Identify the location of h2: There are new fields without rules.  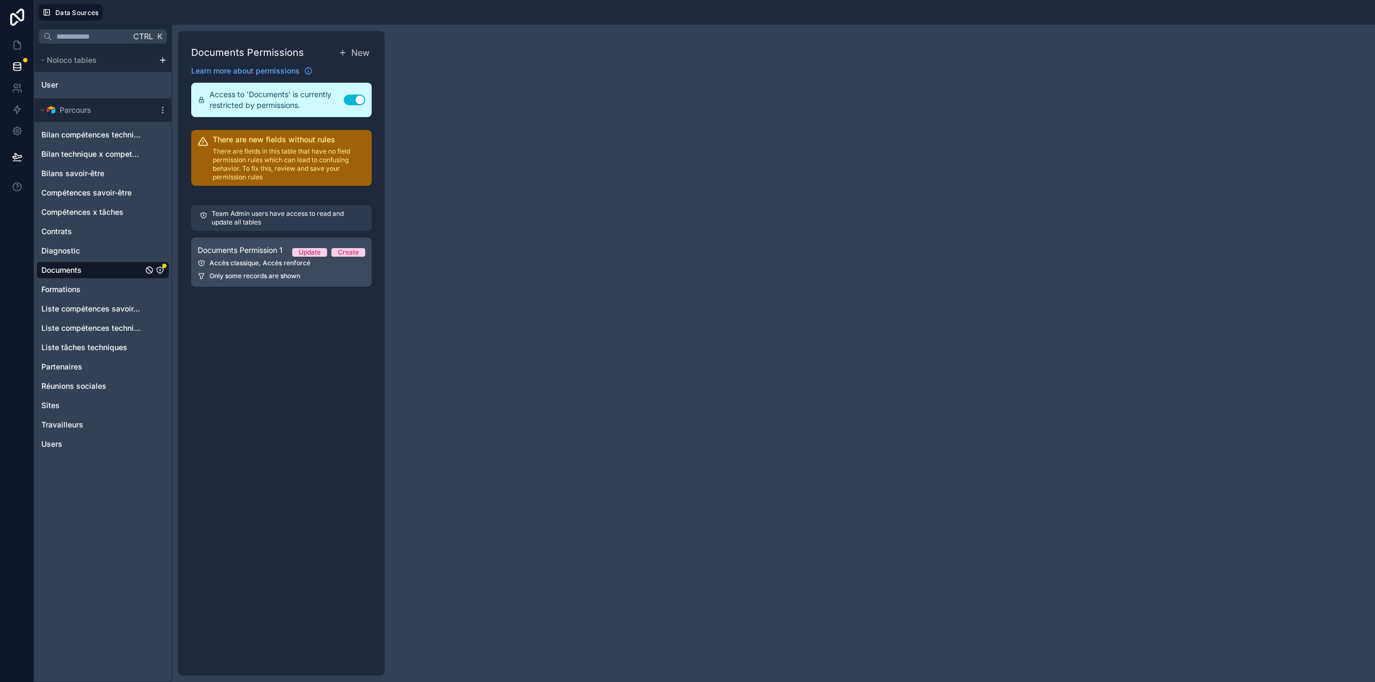
(289, 140).